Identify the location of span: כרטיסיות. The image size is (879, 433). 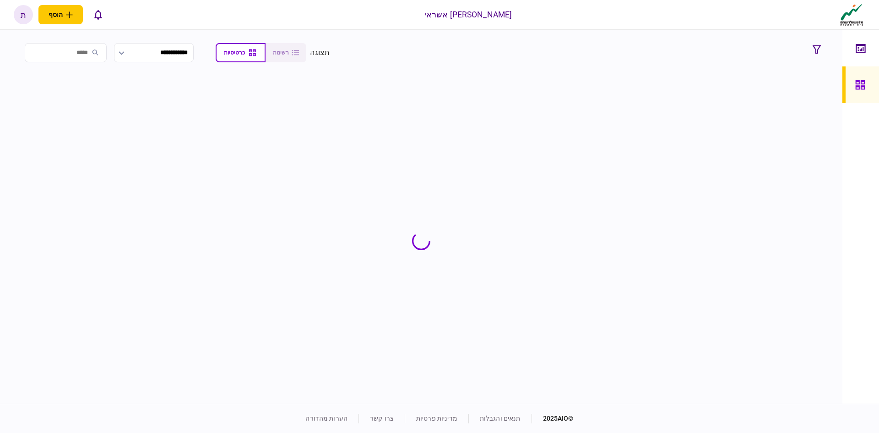
(234, 53).